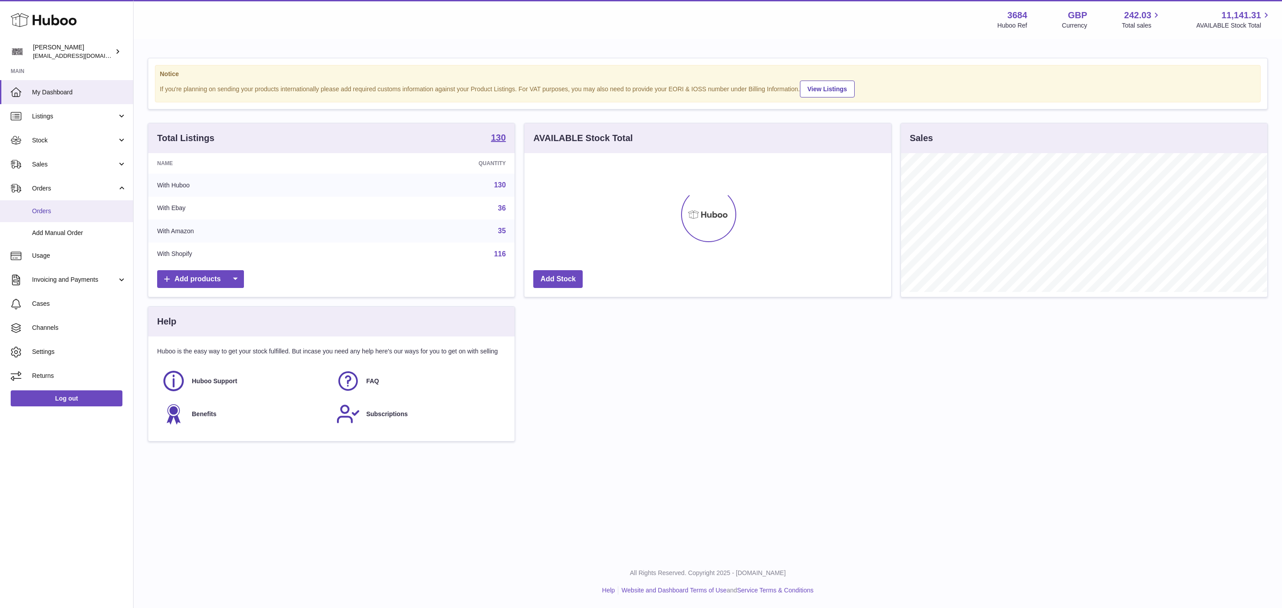 The image size is (1282, 608). Describe the element at coordinates (583, 138) in the screenshot. I see `h3: AVAILABLE Stock Total` at that location.